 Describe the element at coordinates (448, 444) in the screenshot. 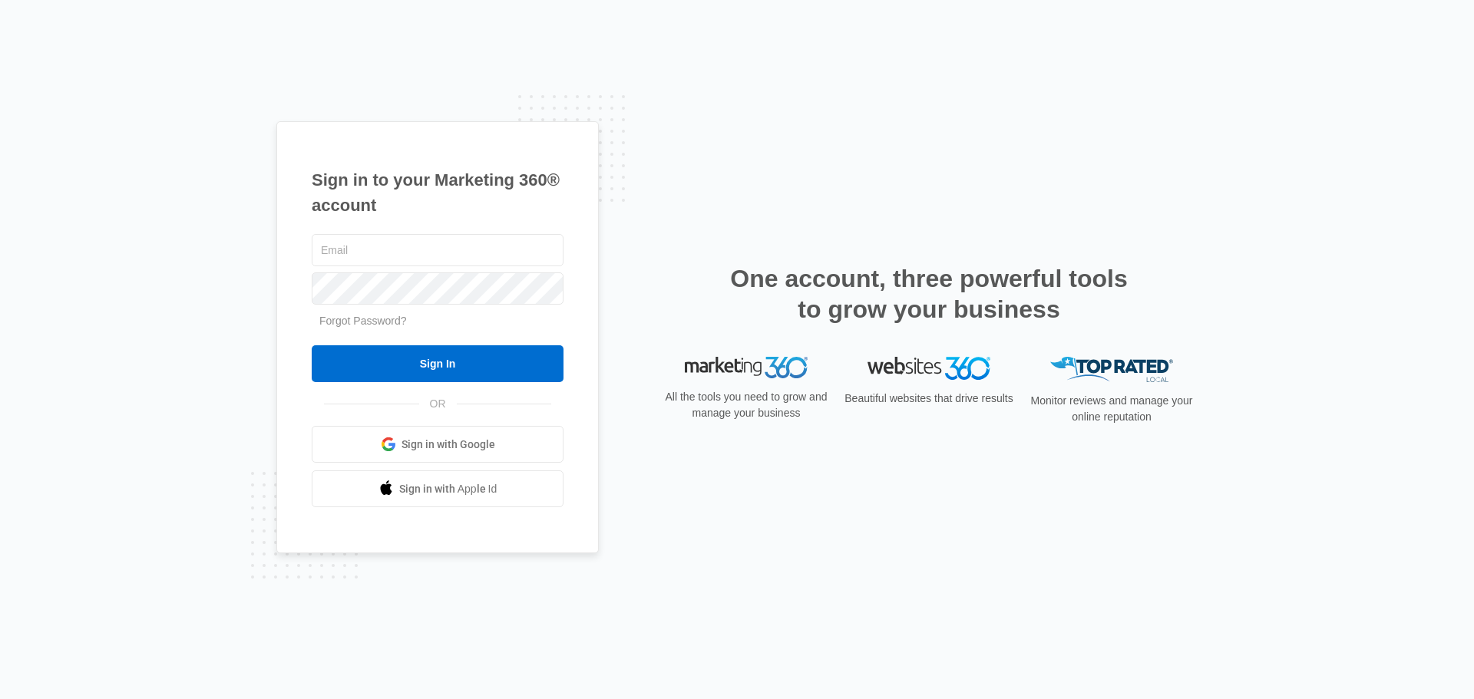

I see `span: Sign in with Google` at that location.